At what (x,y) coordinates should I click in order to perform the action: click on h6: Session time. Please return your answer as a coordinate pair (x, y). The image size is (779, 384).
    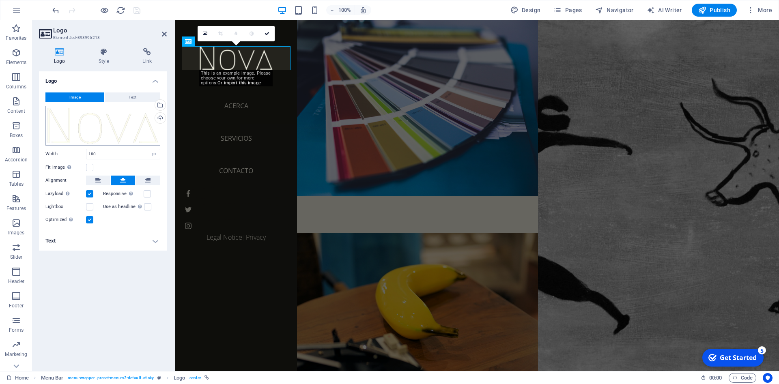
    Looking at the image, I should click on (711, 378).